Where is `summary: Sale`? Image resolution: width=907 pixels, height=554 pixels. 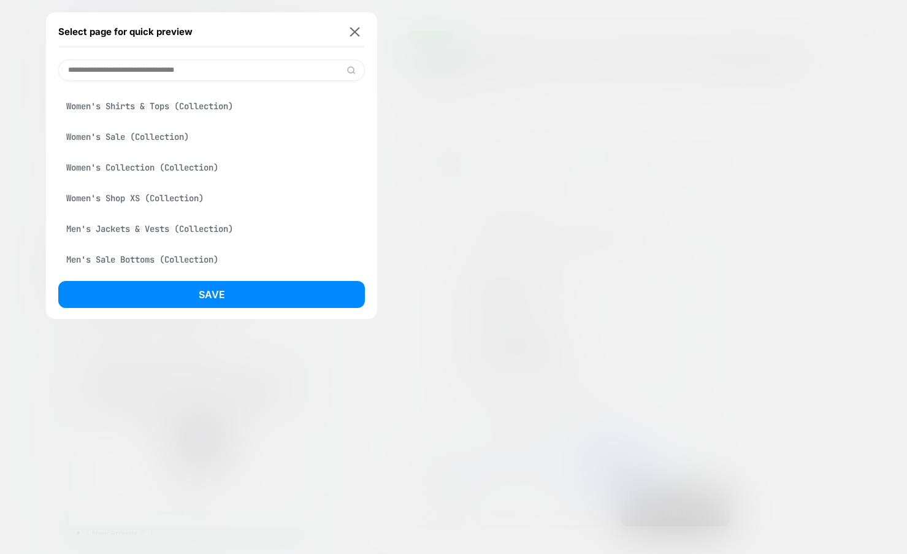
summary: Sale is located at coordinates (134, 144).